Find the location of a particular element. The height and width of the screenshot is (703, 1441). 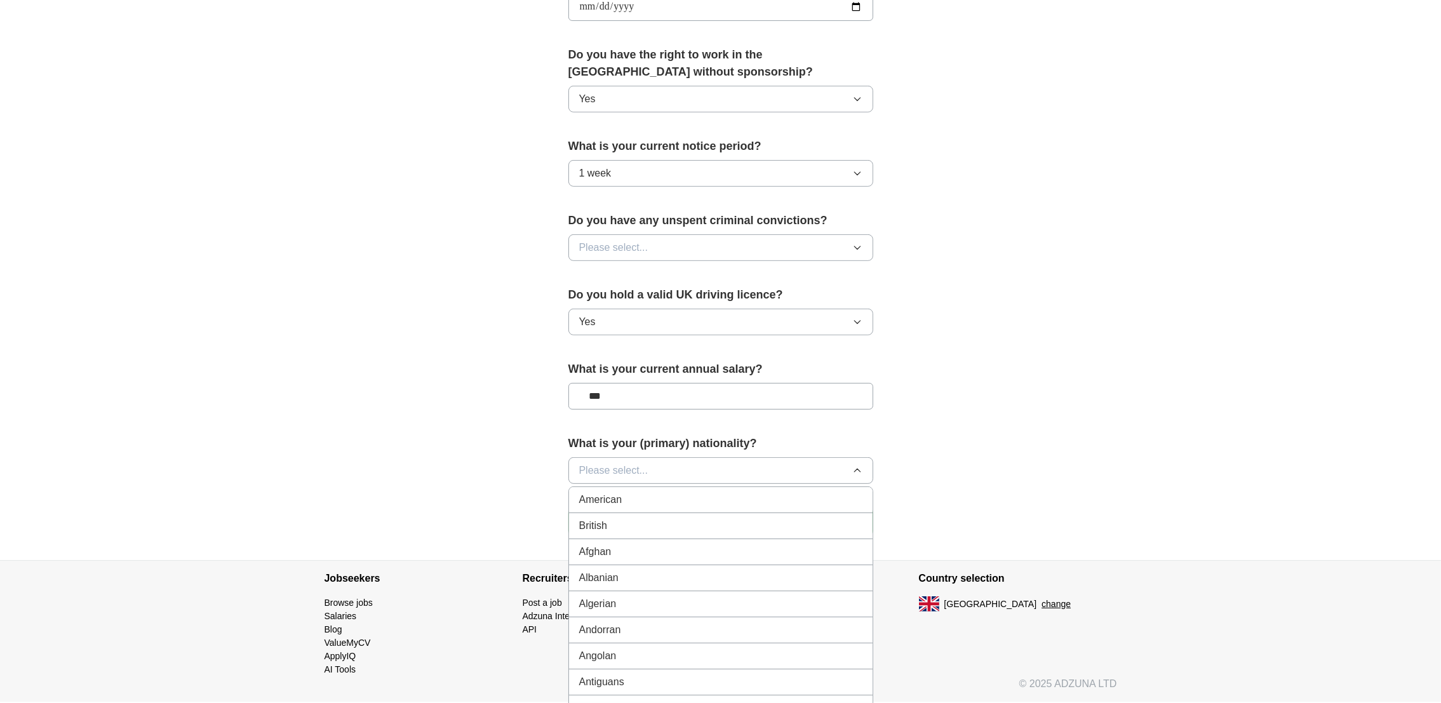

span: Andorran is located at coordinates (600, 630).